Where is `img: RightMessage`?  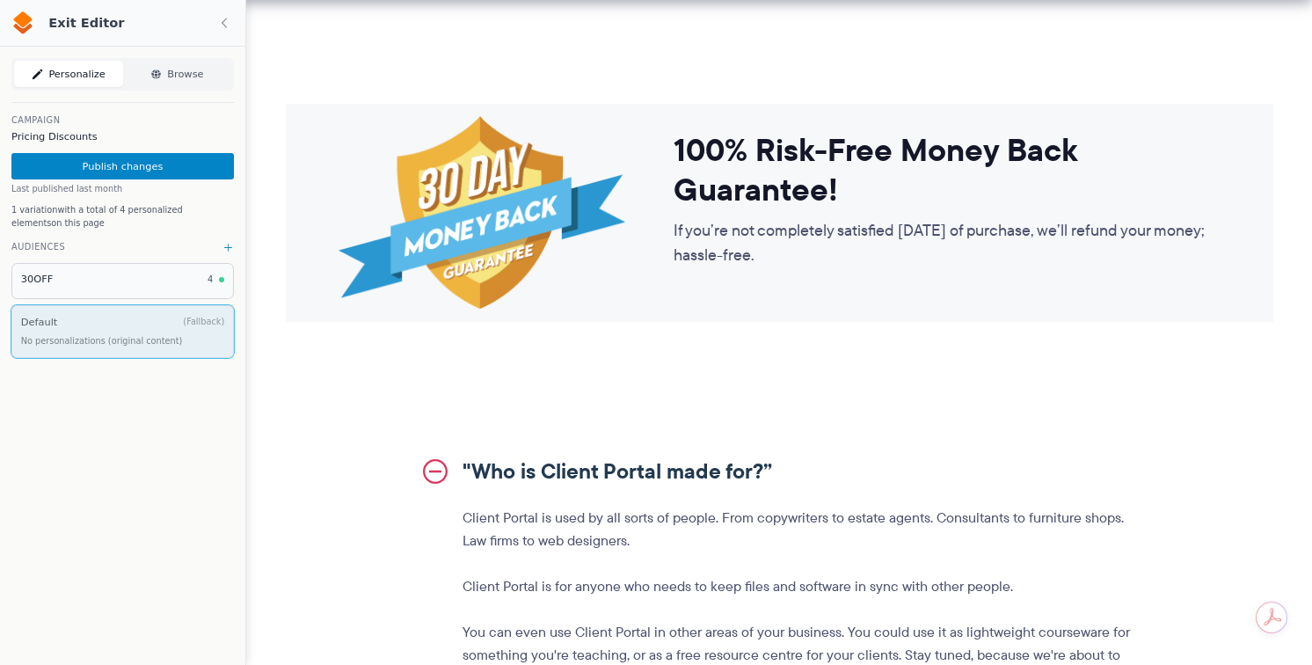 img: RightMessage is located at coordinates (23, 23).